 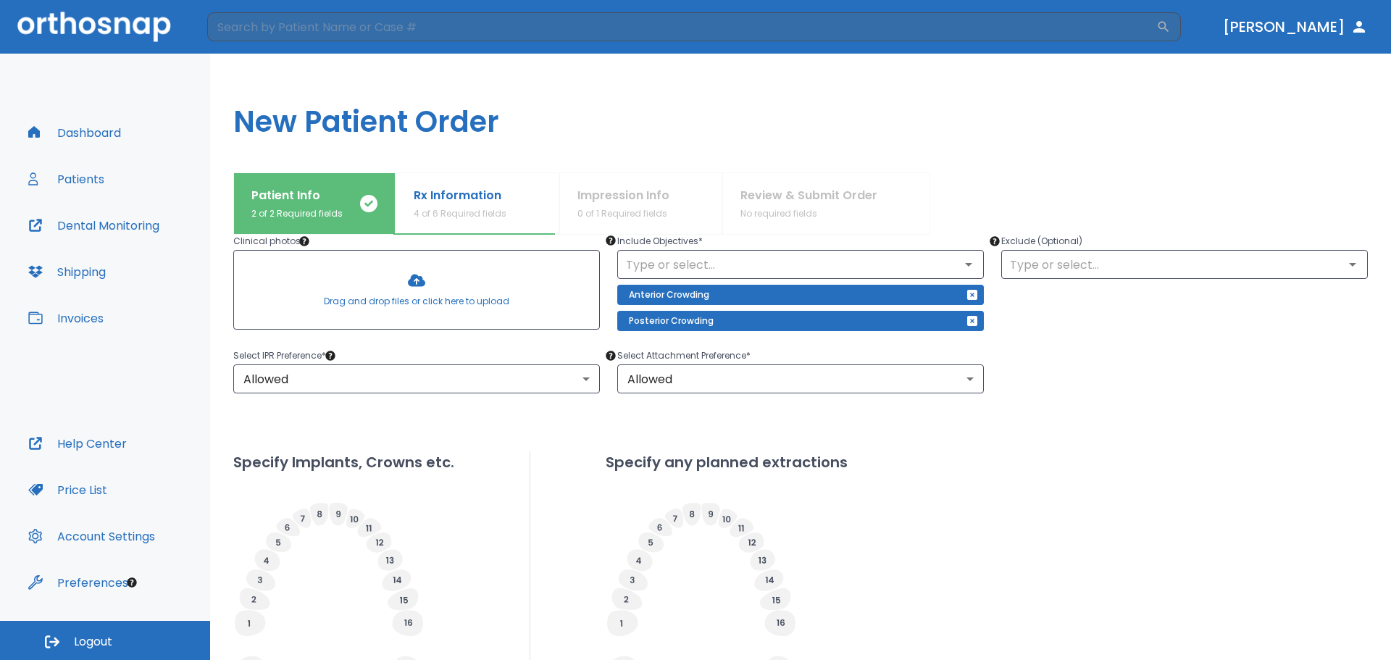 I want to click on p: Include Objectives *, so click(x=801, y=241).